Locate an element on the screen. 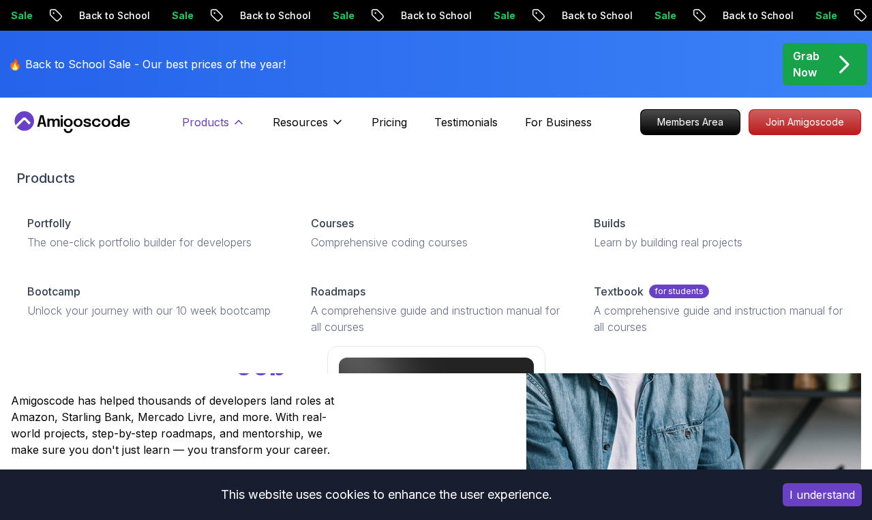 The image size is (872, 520). p: The one-click portfolio builder for developers is located at coordinates (153, 242).